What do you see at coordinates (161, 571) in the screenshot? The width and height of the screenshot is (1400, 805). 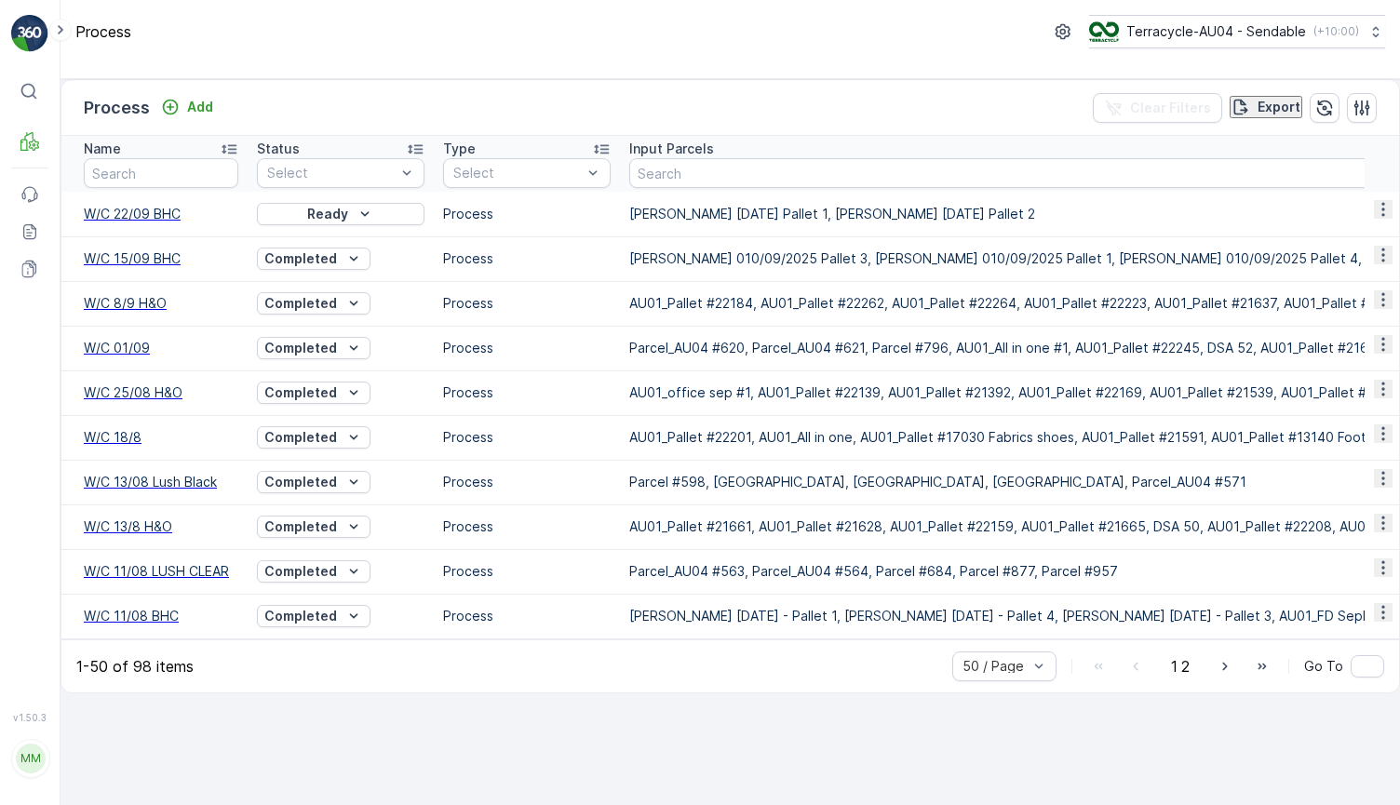 I see `a: W/C 11/08 LUSH CLEAR` at bounding box center [161, 571].